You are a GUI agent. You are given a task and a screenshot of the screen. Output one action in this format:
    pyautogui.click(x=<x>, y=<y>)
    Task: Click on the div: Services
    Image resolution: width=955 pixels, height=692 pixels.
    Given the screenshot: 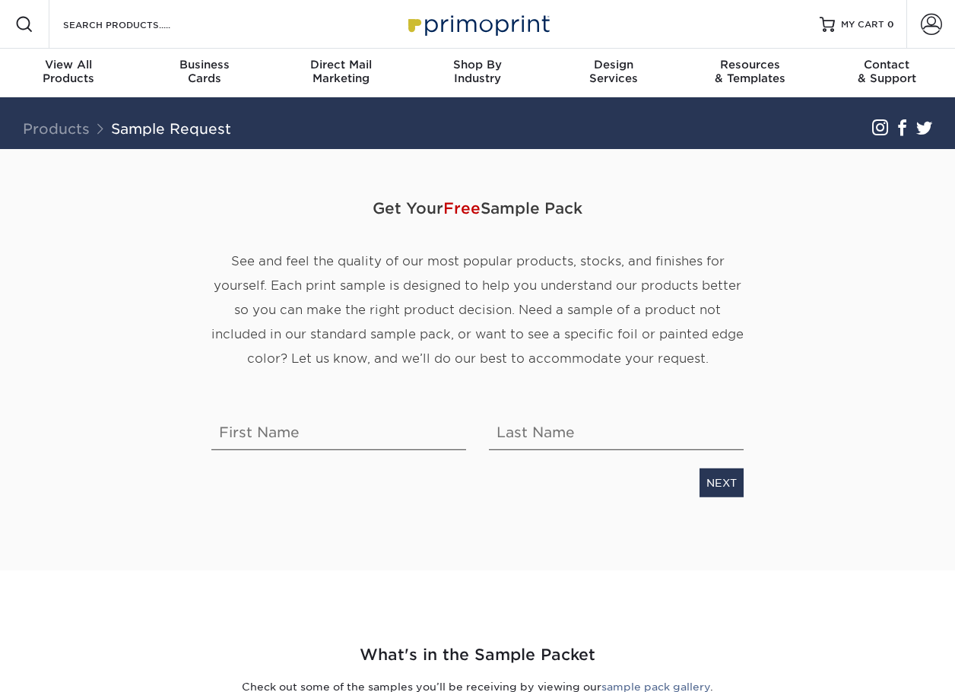 What is the action you would take?
    pyautogui.click(x=614, y=72)
    